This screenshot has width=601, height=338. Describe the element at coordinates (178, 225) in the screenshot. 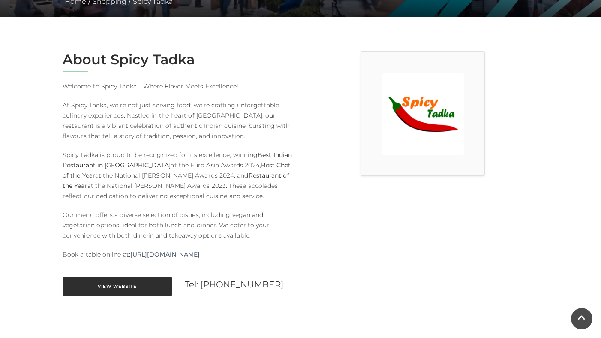

I see `p: Our menu offers a diverse selection of dishes, including vegan and vegetarian options, ideal for ...` at that location.